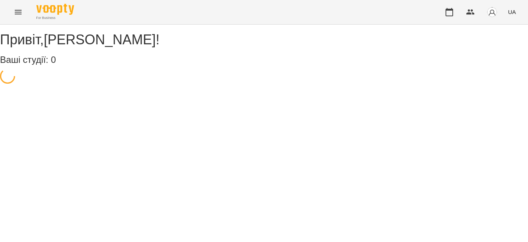 Image resolution: width=528 pixels, height=242 pixels. What do you see at coordinates (512, 12) in the screenshot?
I see `span: UA` at bounding box center [512, 12].